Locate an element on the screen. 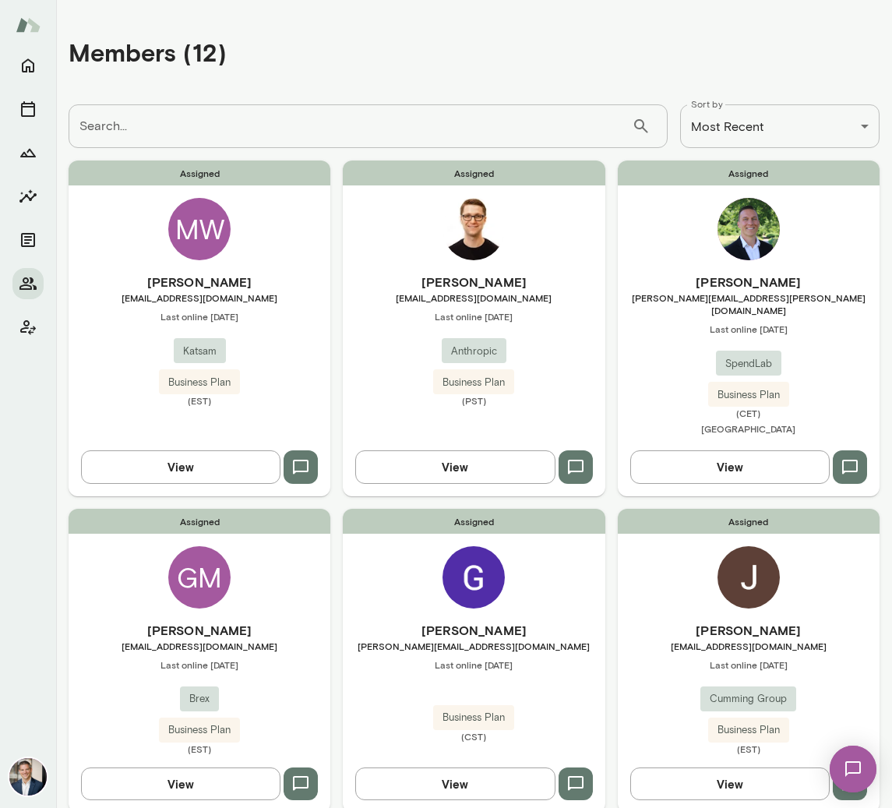  span: Cumming Group is located at coordinates (748, 699).